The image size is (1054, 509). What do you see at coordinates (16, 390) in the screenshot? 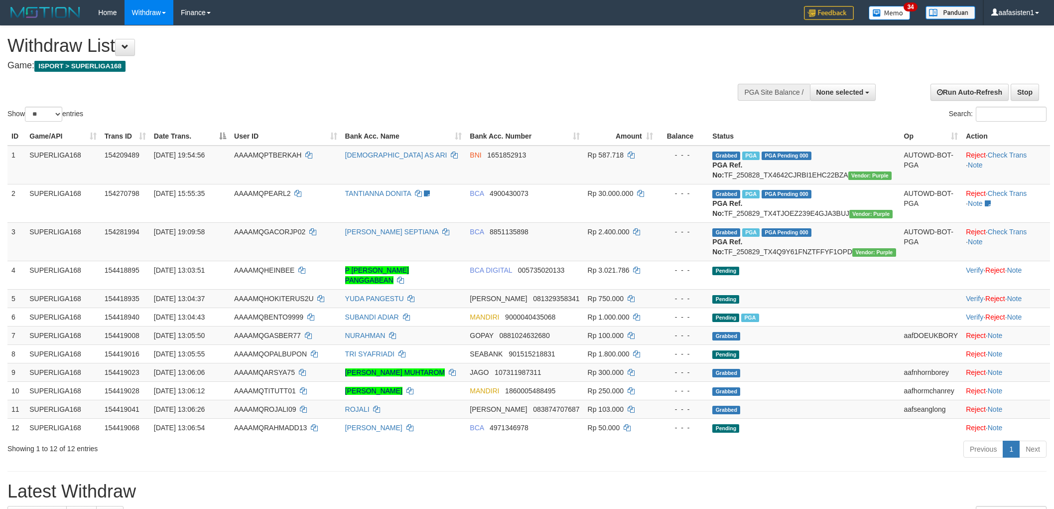
I see `td: 10` at bounding box center [16, 390].